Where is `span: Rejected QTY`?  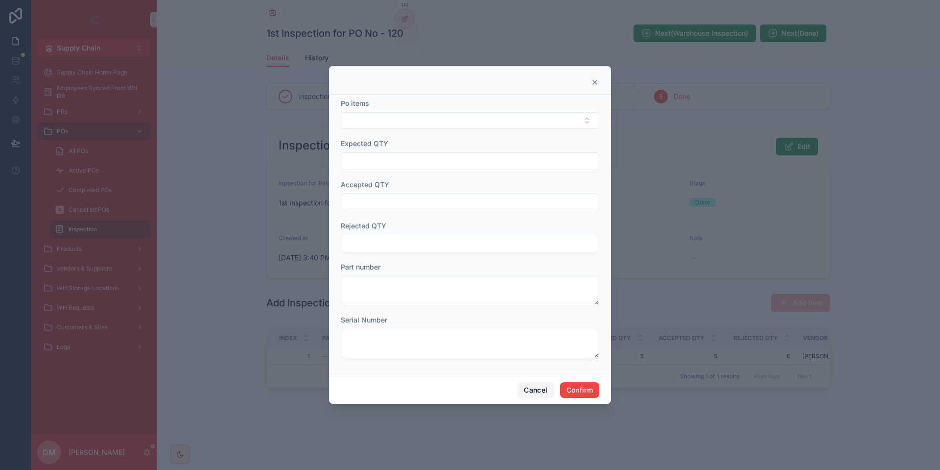 span: Rejected QTY is located at coordinates (363, 225).